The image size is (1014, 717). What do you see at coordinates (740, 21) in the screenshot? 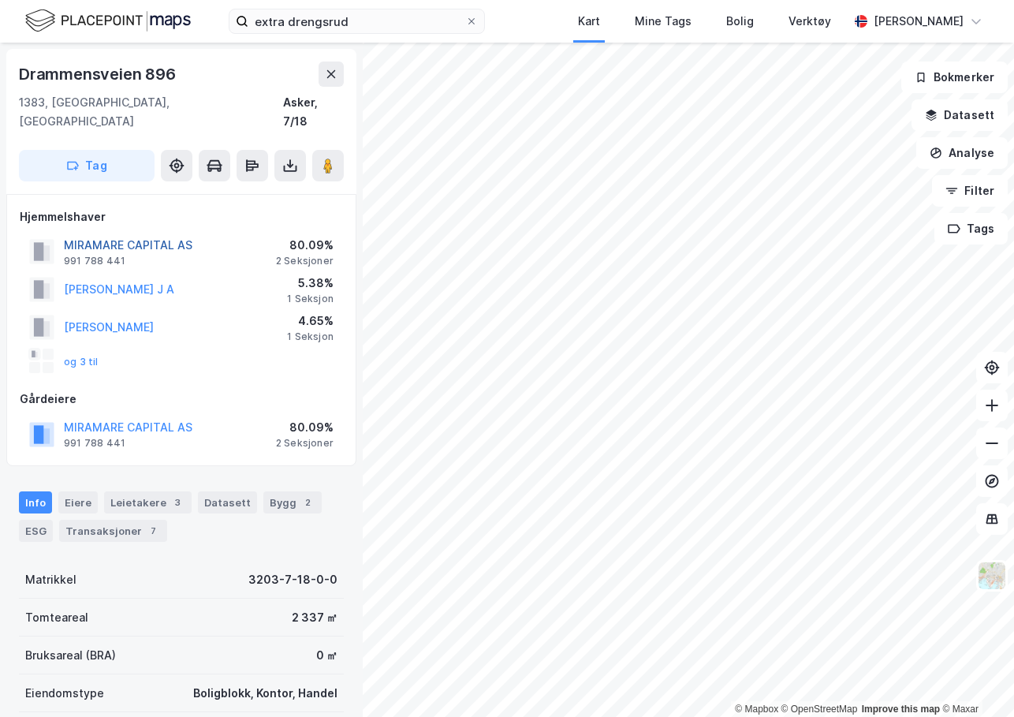
I see `div: Bolig` at bounding box center [740, 21].